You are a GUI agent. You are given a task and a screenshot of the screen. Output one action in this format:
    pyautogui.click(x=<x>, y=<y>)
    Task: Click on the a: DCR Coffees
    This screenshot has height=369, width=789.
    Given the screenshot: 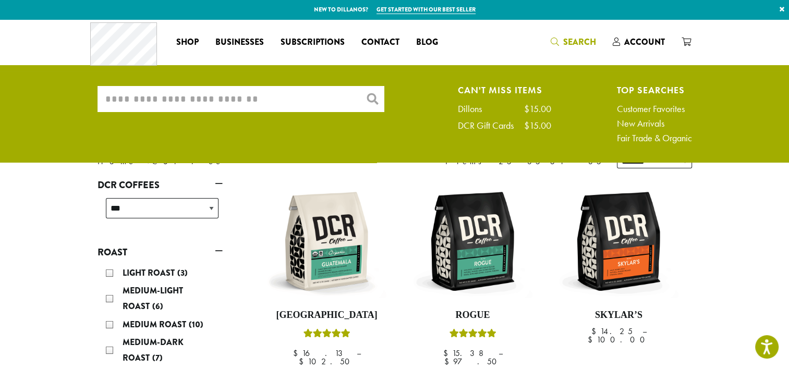 What is the action you would take?
    pyautogui.click(x=160, y=185)
    